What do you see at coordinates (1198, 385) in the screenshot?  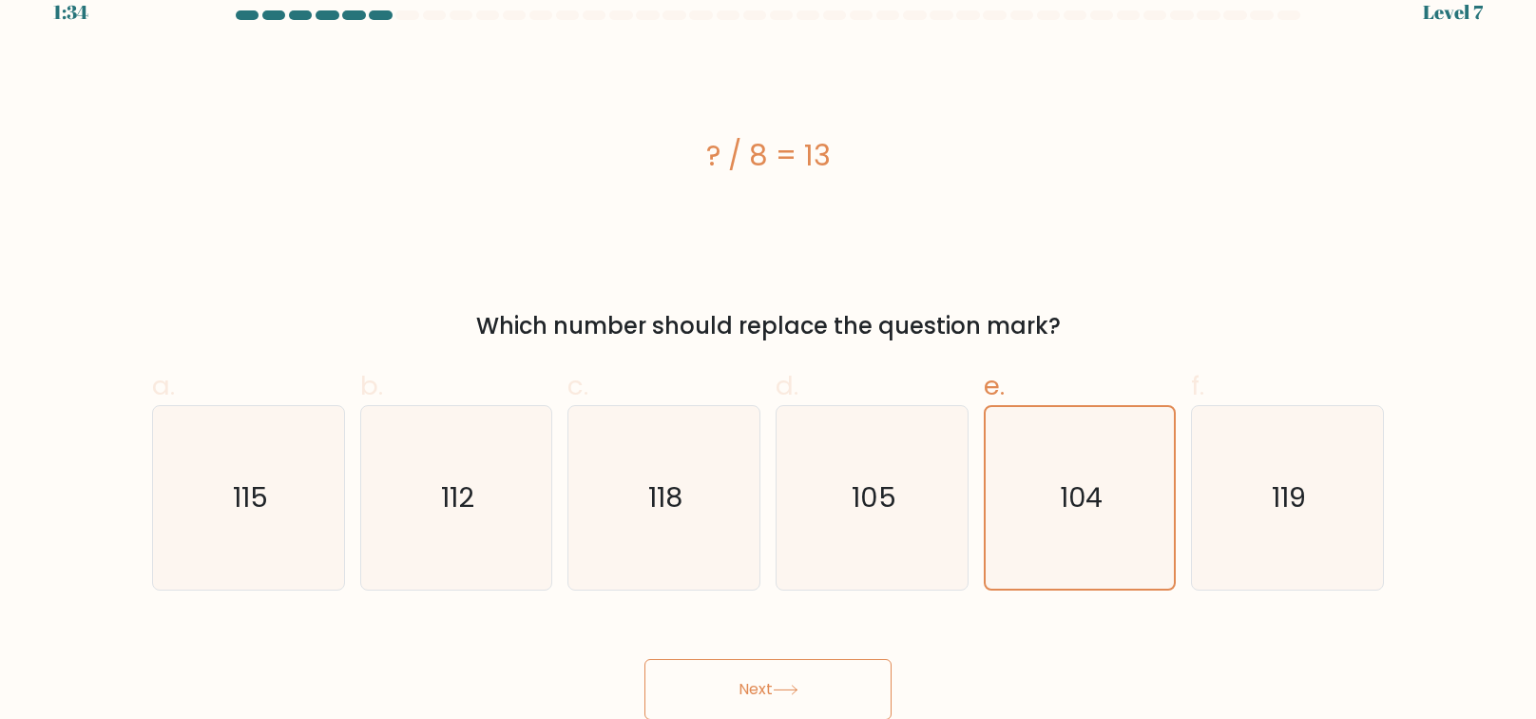 I see `span: f.` at bounding box center [1198, 385].